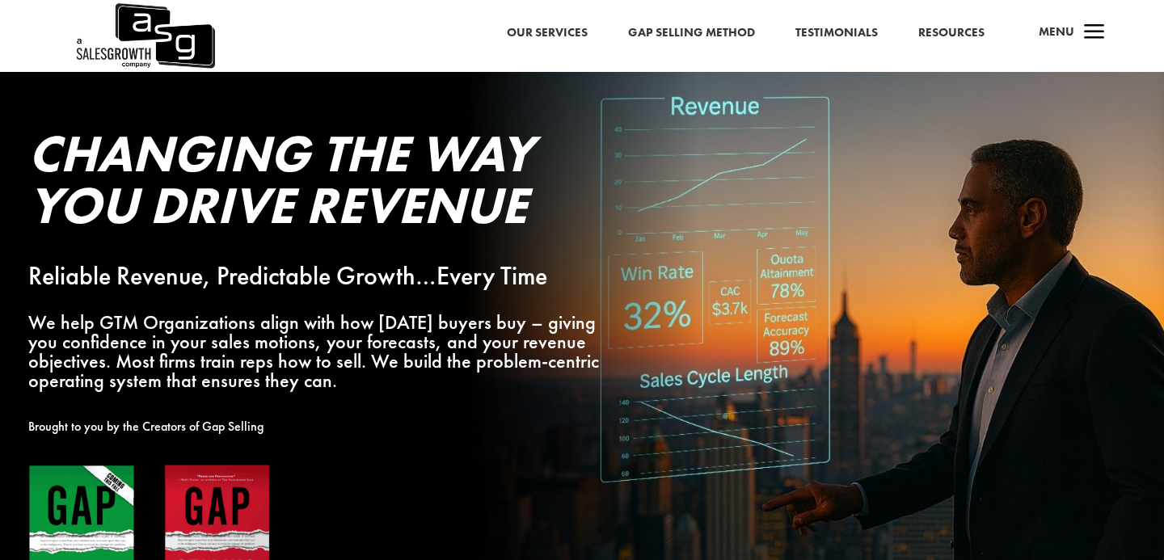 The height and width of the screenshot is (560, 1164). I want to click on a: Testimonials, so click(836, 33).